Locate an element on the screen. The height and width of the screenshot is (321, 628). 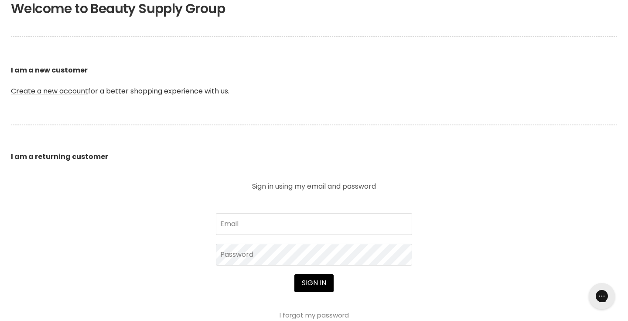
h1: Welcome to Beauty Supply Group is located at coordinates (314, 9).